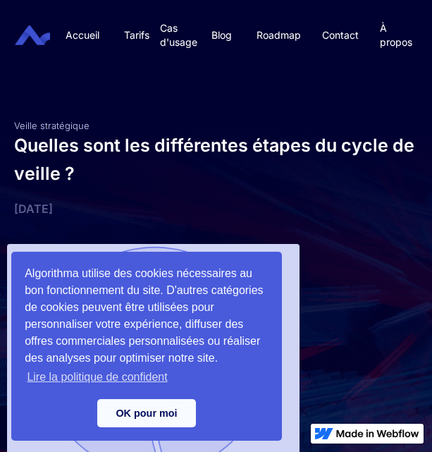  Describe the element at coordinates (147, 413) in the screenshot. I see `a: dismiss cookie message` at that location.